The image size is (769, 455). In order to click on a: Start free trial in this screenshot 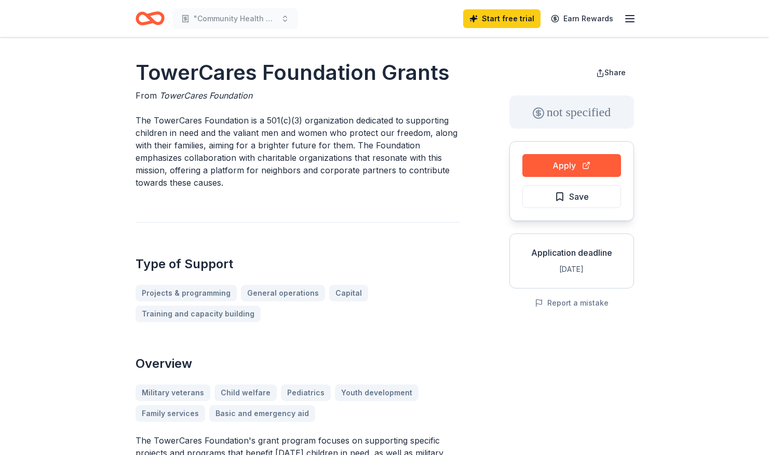, I will do `click(501, 19)`.